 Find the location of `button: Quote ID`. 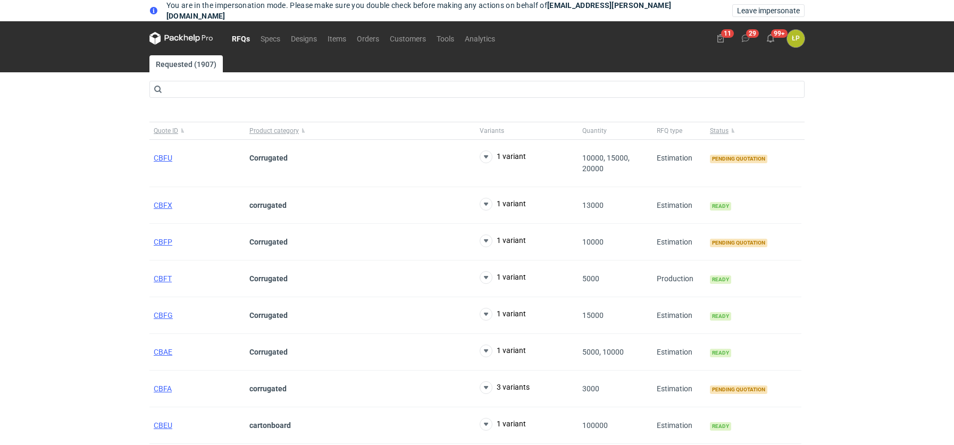

button: Quote ID is located at coordinates (197, 131).